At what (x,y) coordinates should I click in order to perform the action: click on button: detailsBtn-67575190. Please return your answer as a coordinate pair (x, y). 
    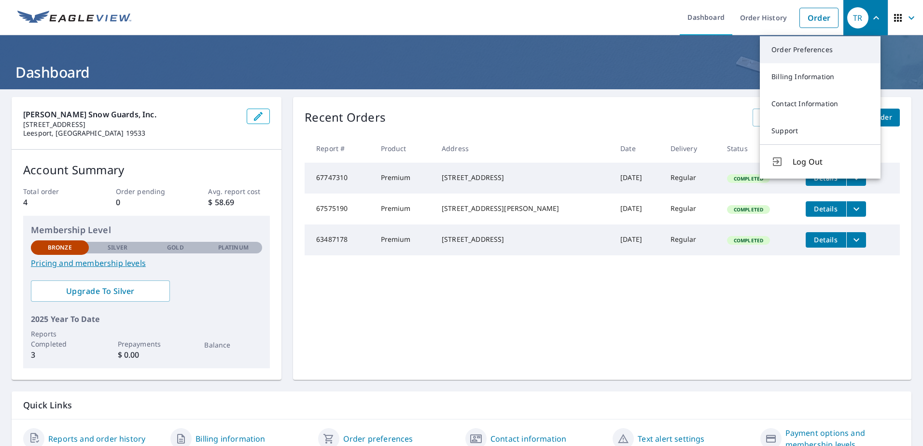
    Looking at the image, I should click on (826, 209).